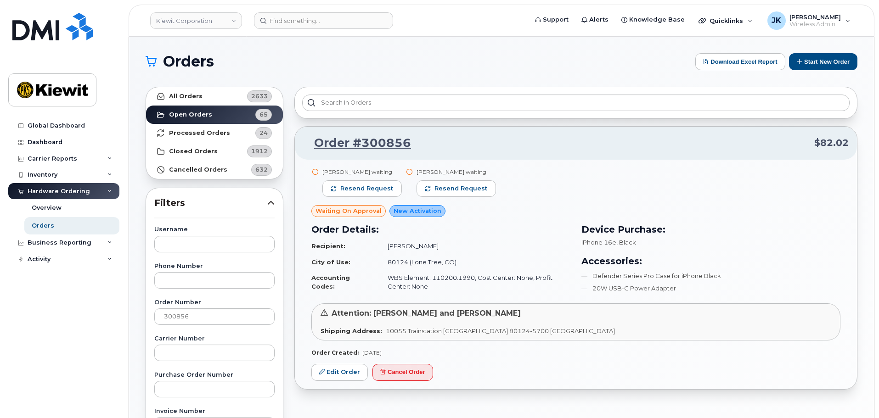  Describe the element at coordinates (190, 115) in the screenshot. I see `strong: Open Orders` at that location.